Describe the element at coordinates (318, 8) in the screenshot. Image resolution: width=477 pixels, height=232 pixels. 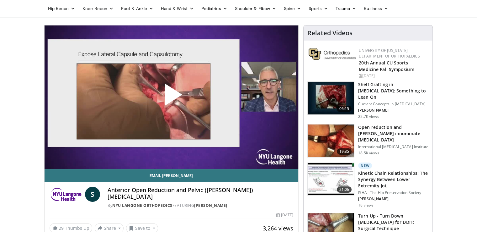
I see `a: Sports` at that location.